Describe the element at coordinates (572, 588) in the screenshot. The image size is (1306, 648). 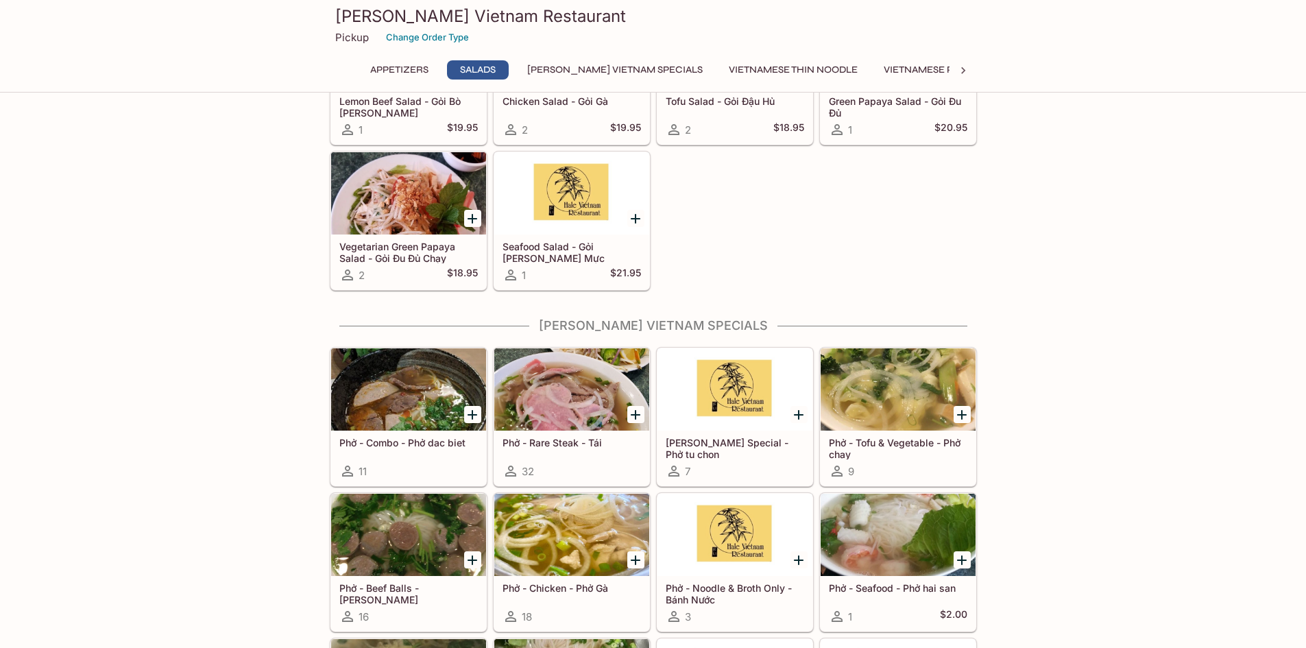
I see `h5: Phở - Chicken - Phở Gà` at that location.